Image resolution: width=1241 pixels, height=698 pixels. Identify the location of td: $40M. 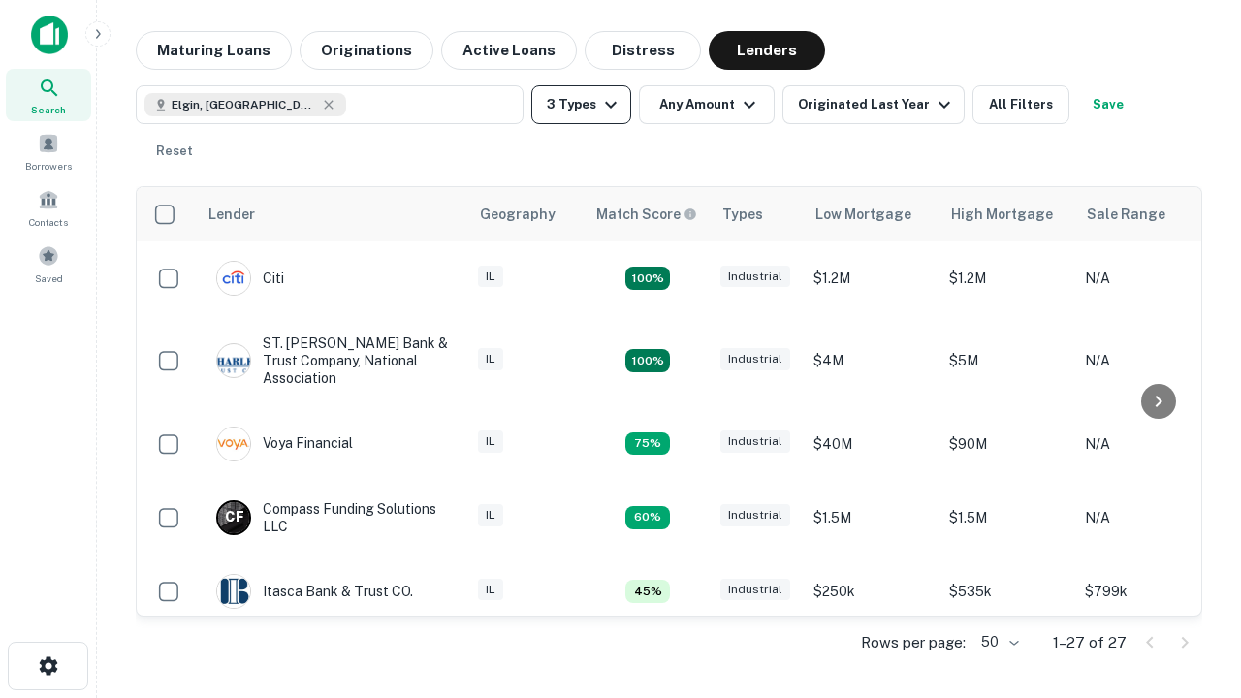
(872, 444).